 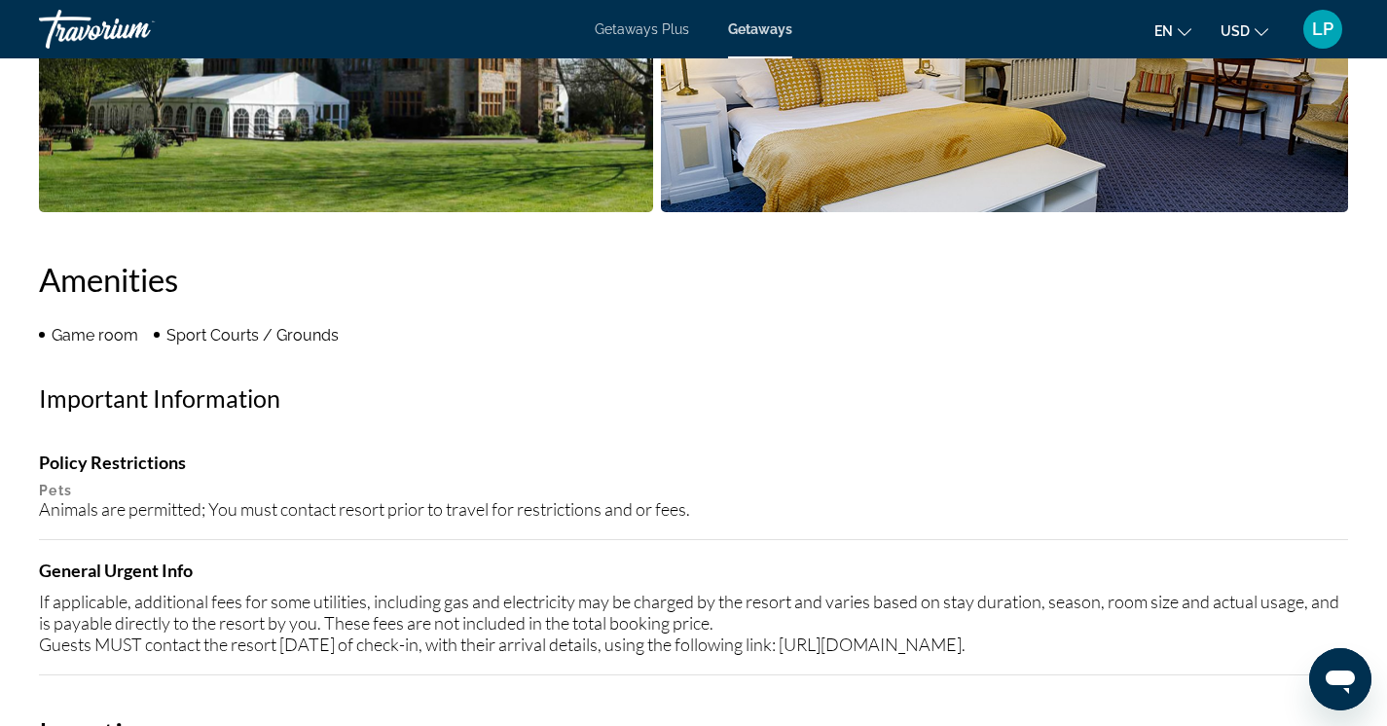 I want to click on span: Game room, so click(x=94, y=335).